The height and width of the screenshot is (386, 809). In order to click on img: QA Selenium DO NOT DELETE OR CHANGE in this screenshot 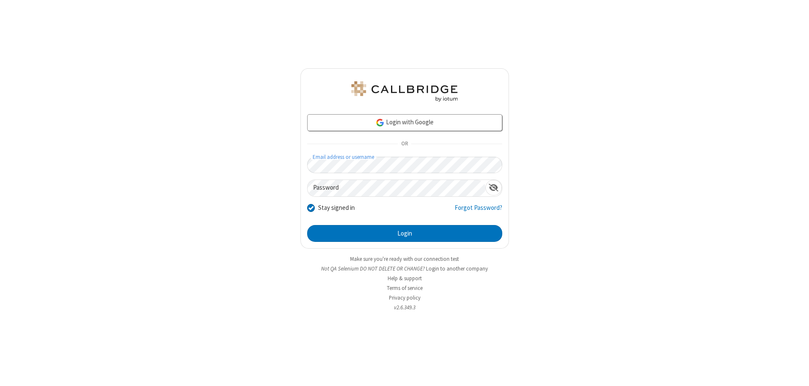, I will do `click(404, 91)`.